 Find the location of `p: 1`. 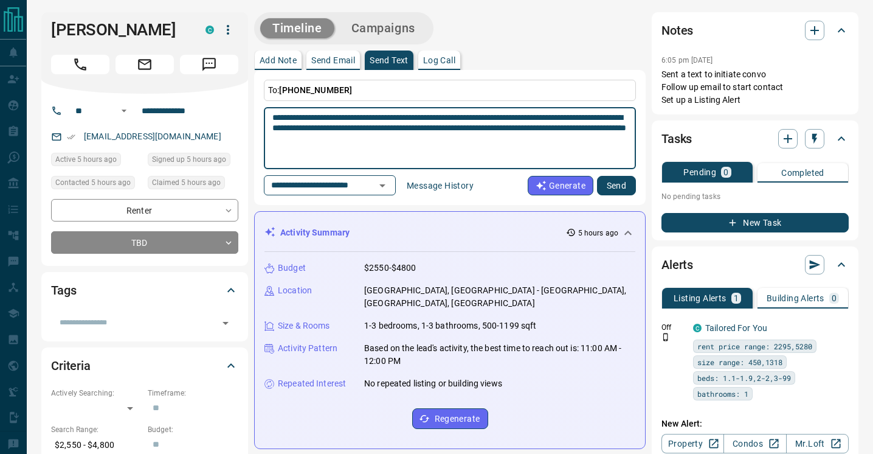

p: 1 is located at coordinates (736, 298).